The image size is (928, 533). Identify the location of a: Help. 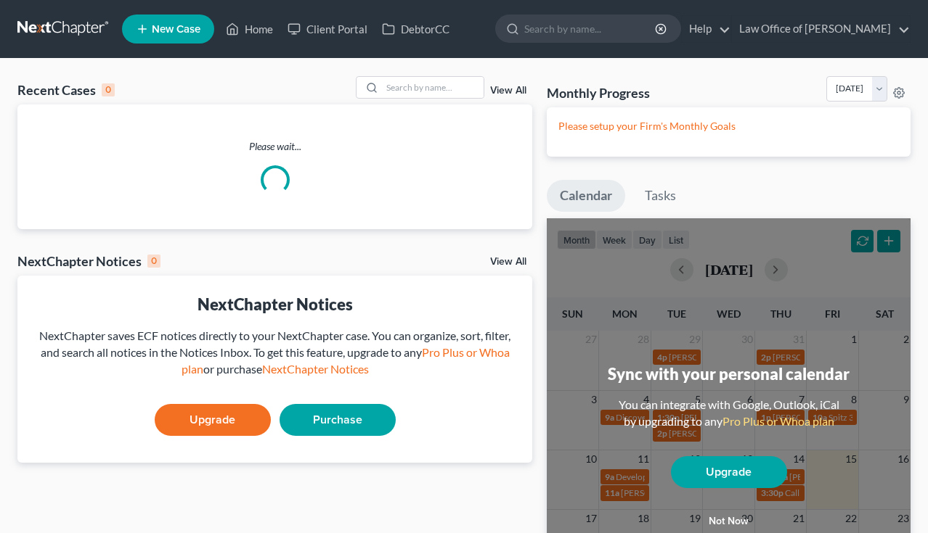
(705, 29).